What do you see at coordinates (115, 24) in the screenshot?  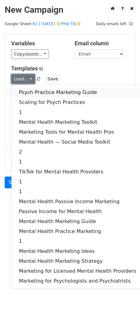 I see `a: Daily emails left: 32` at bounding box center [115, 24].